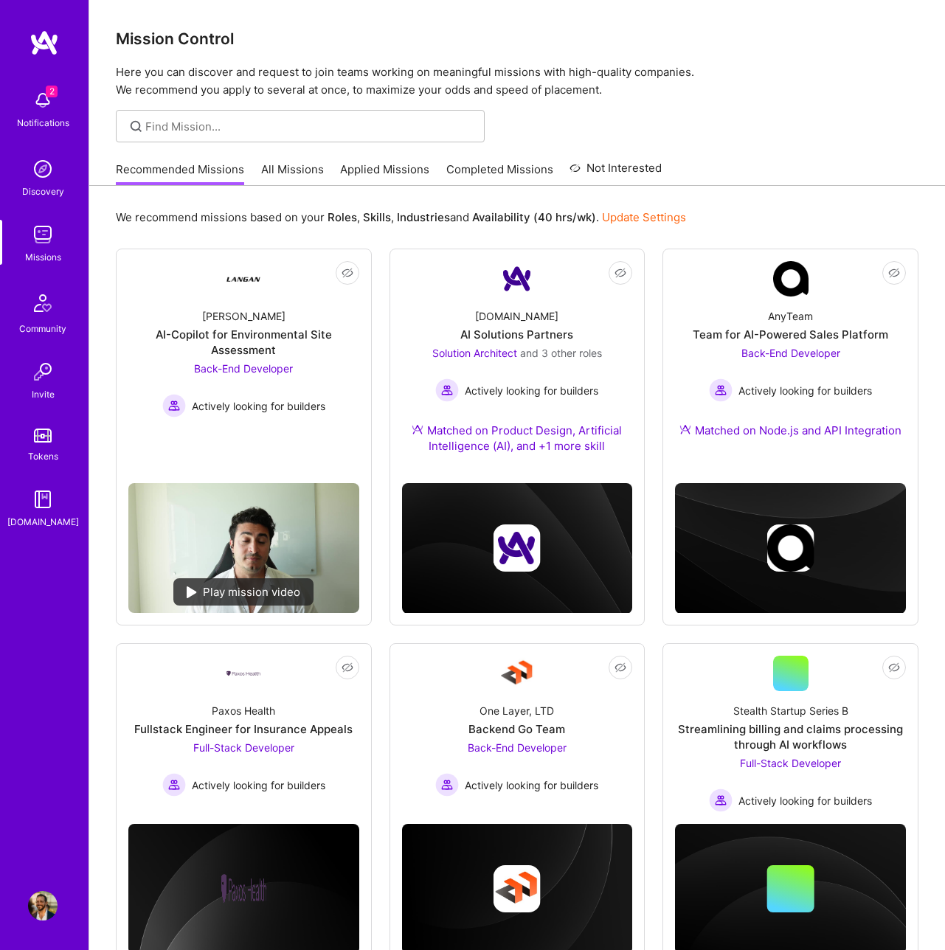  What do you see at coordinates (43, 456) in the screenshot?
I see `div: Tokens` at bounding box center [43, 456].